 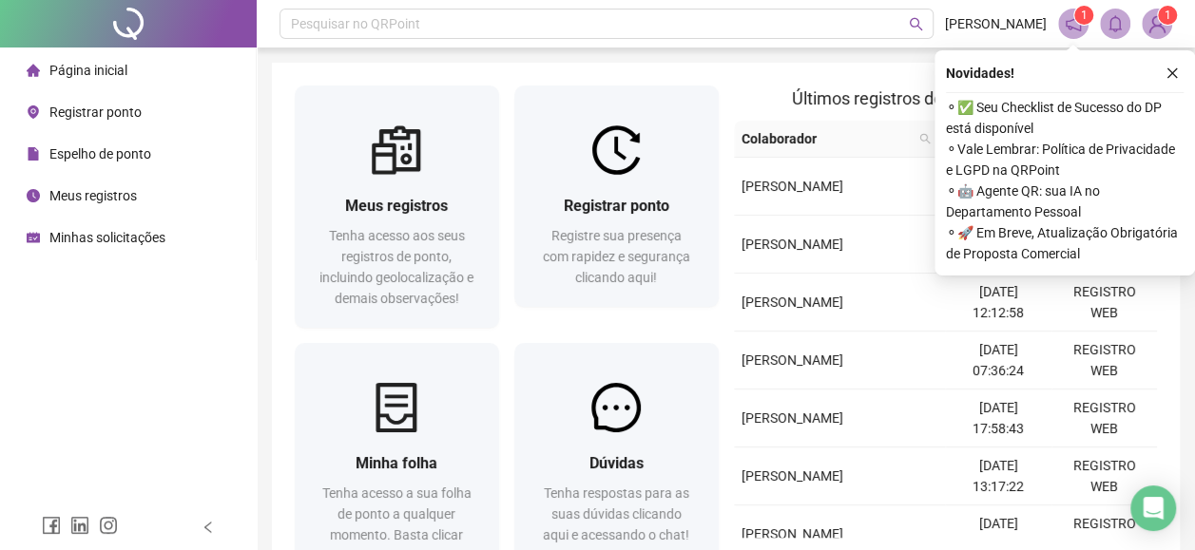 I want to click on span: Tenha respostas para as suas dúvidas clicando aqui e acessando o chat!, so click(x=616, y=514).